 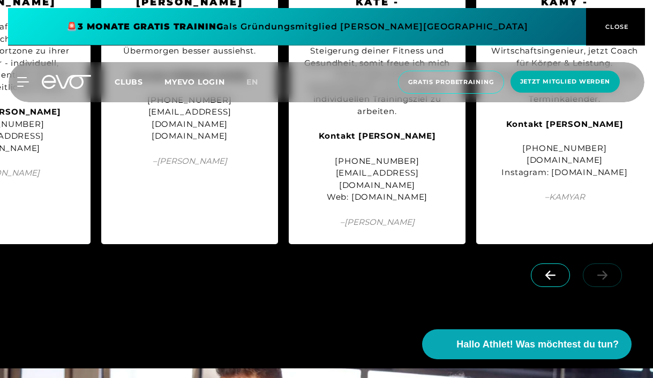 I want to click on a: en, so click(x=259, y=82).